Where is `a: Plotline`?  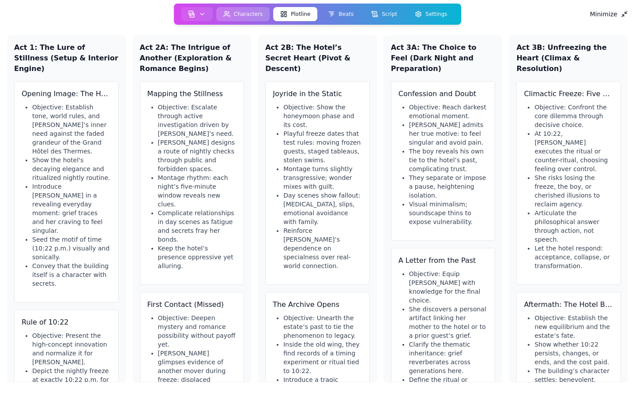
a: Plotline is located at coordinates (295, 14).